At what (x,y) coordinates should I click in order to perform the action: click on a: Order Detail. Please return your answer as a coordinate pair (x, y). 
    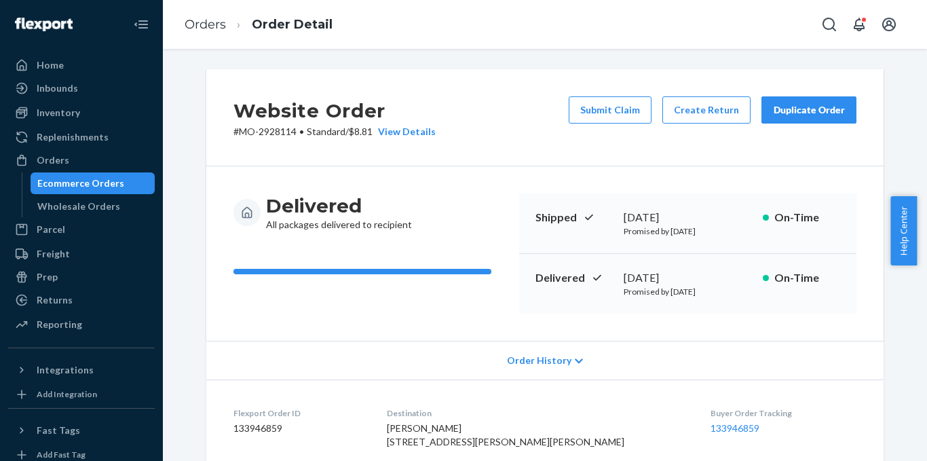
    Looking at the image, I should click on (292, 24).